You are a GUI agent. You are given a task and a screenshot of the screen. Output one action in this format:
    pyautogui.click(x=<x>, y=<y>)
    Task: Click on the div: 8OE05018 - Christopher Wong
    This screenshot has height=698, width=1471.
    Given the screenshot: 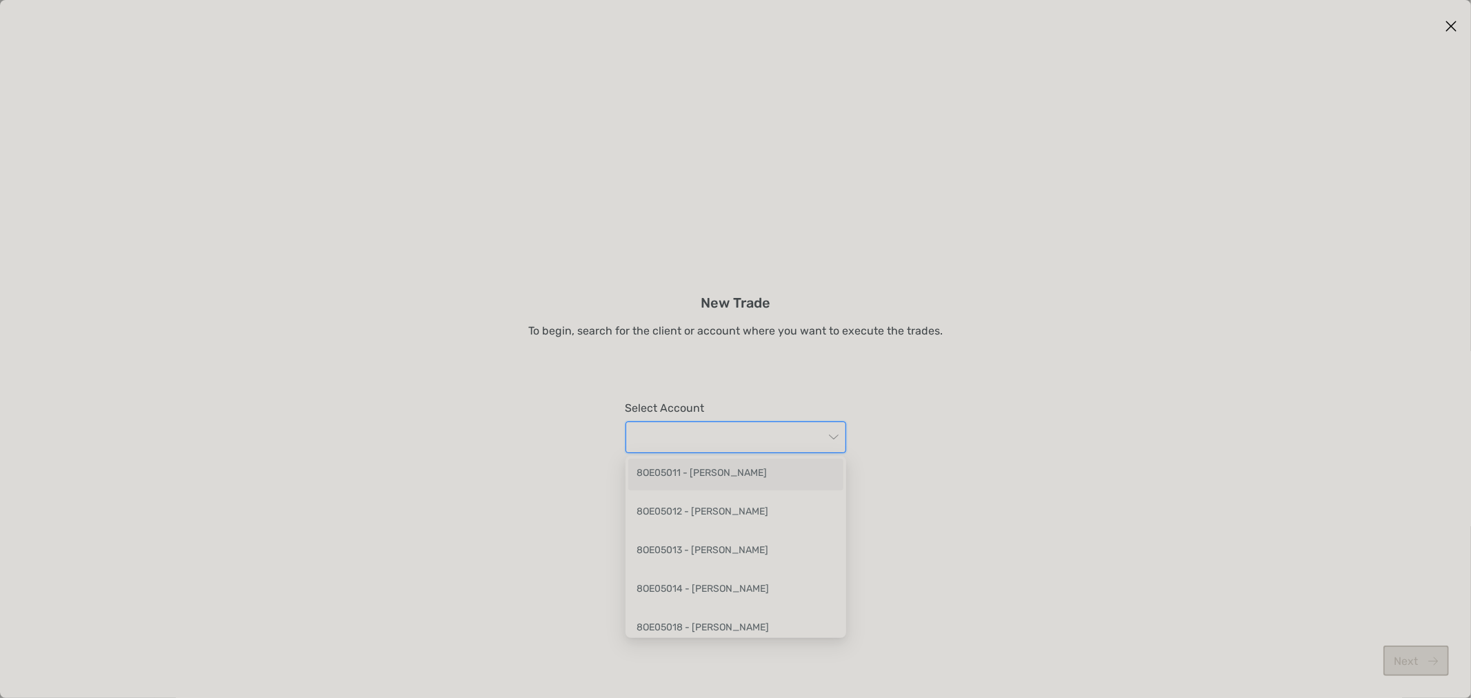 What is the action you would take?
    pyautogui.click(x=736, y=629)
    